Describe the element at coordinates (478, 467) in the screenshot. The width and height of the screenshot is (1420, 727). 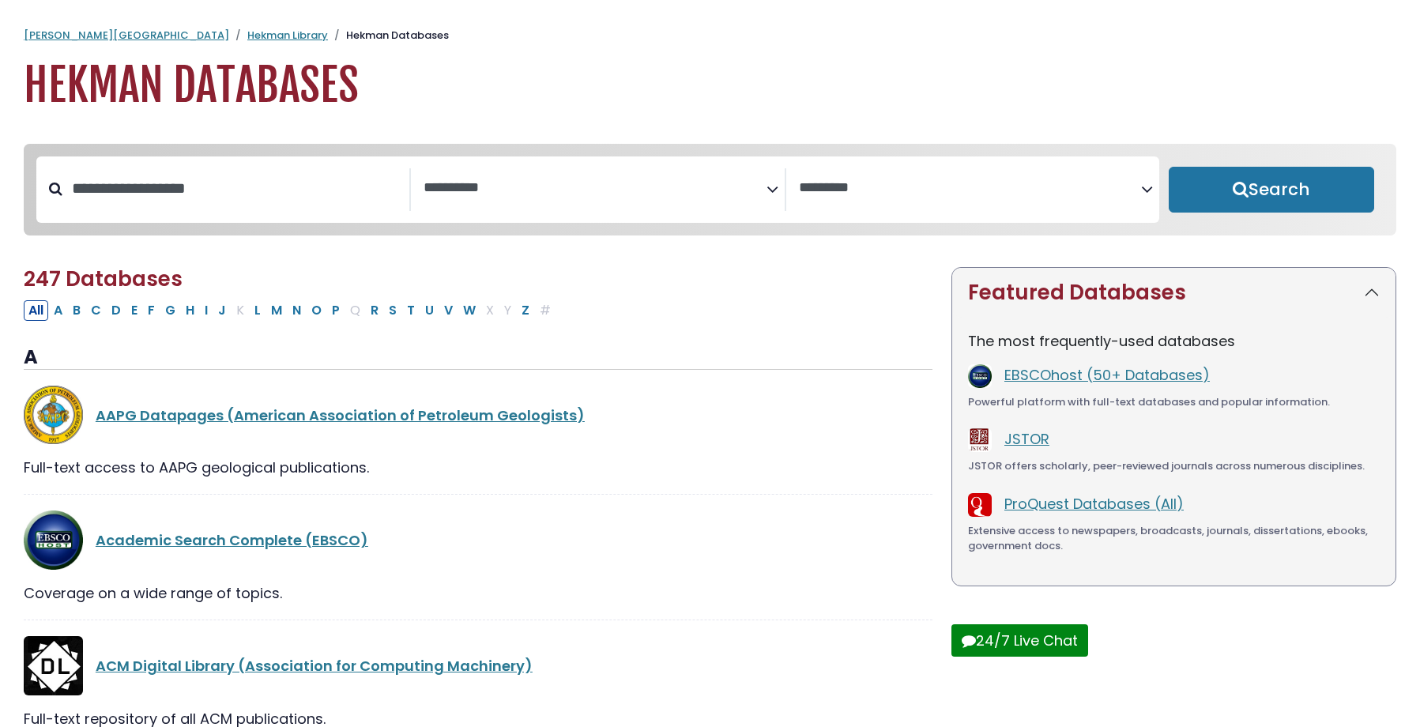
I see `div: Full-text access to AAPG geological publications.` at that location.